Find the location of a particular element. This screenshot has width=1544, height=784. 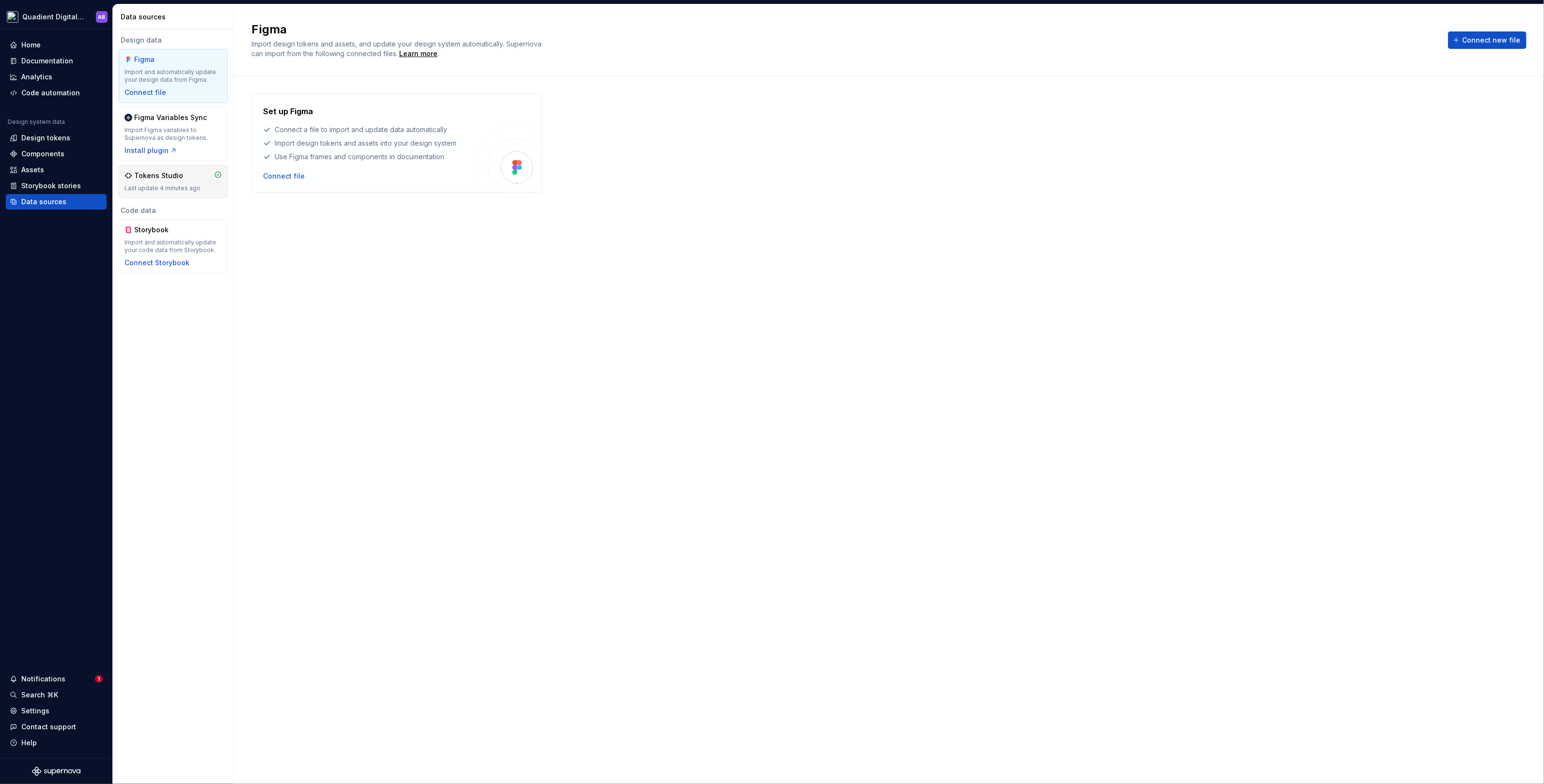

span: Connect new file is located at coordinates (1491, 40).